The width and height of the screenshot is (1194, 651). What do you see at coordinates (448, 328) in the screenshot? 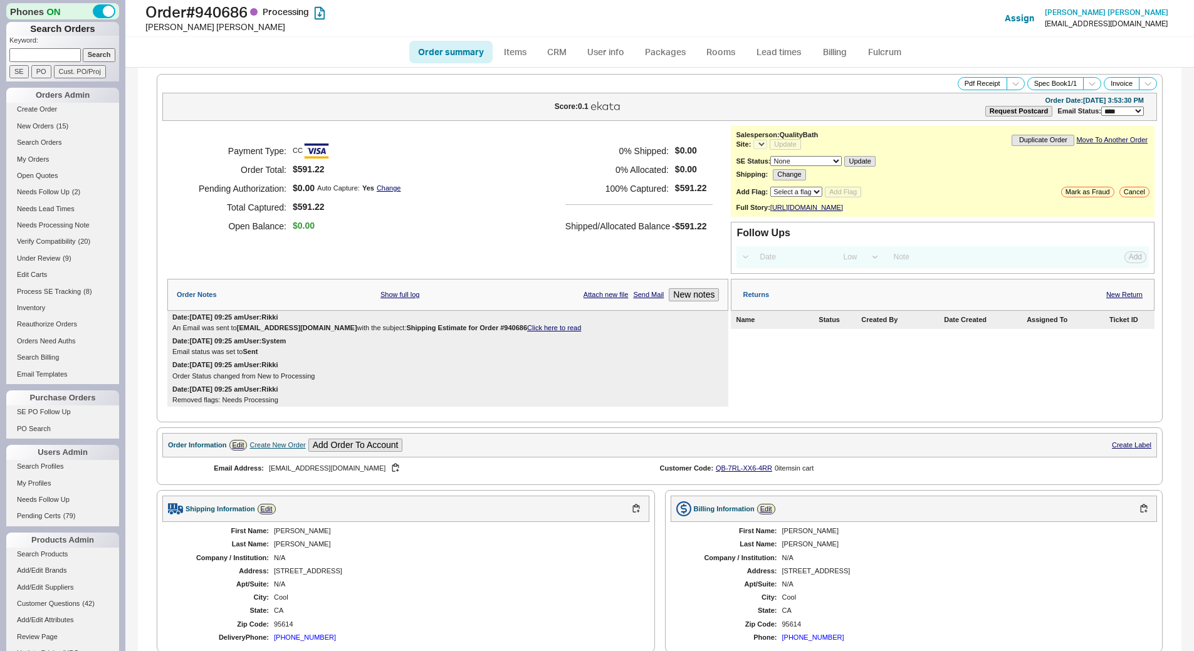
I see `div: An Email was sent to with the subject:` at bounding box center [448, 328].